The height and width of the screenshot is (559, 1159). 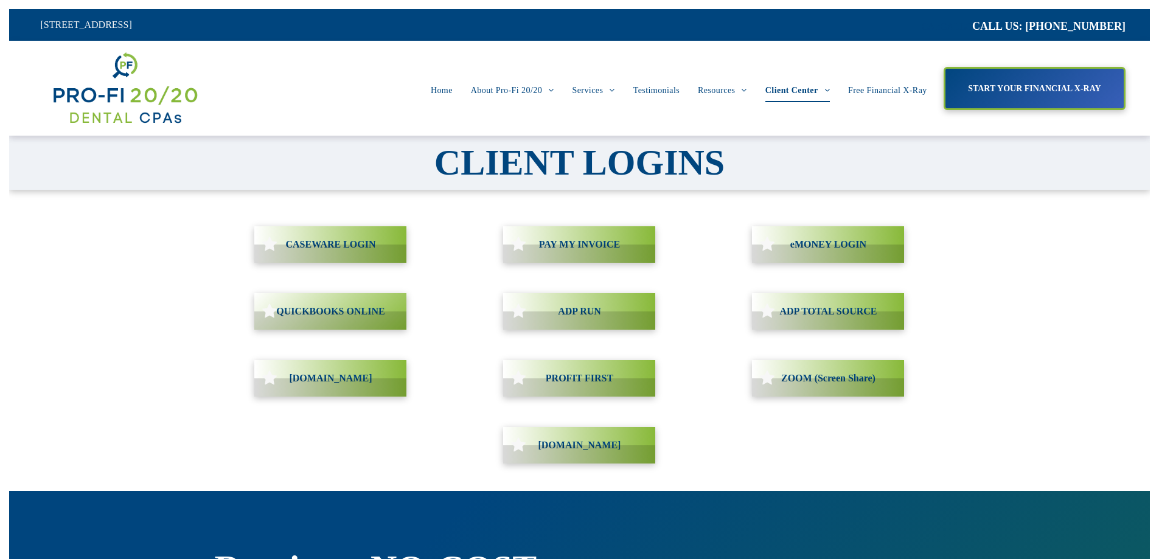 I want to click on a: Free Financial X-Ray, so click(x=888, y=91).